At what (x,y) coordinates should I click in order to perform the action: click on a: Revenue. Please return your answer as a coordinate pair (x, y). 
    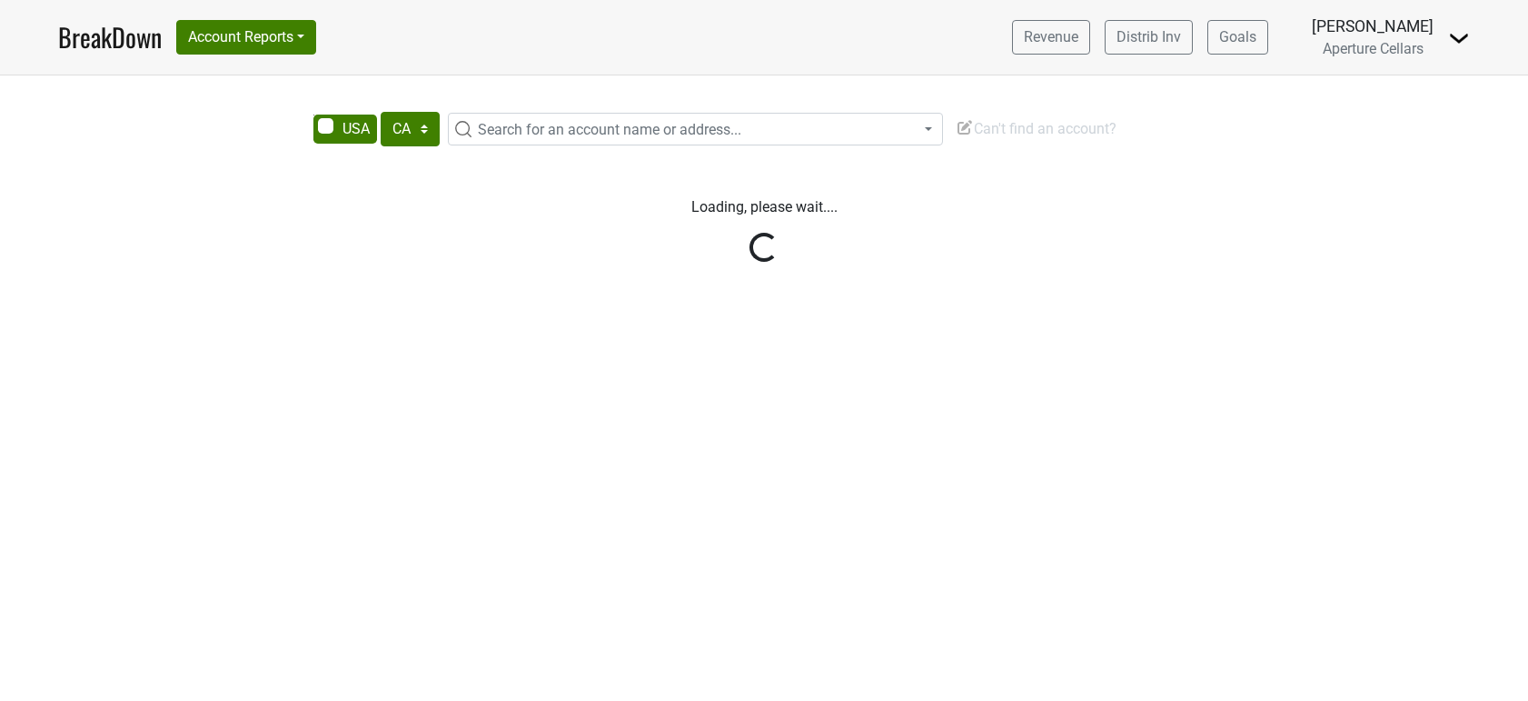
    Looking at the image, I should click on (1051, 37).